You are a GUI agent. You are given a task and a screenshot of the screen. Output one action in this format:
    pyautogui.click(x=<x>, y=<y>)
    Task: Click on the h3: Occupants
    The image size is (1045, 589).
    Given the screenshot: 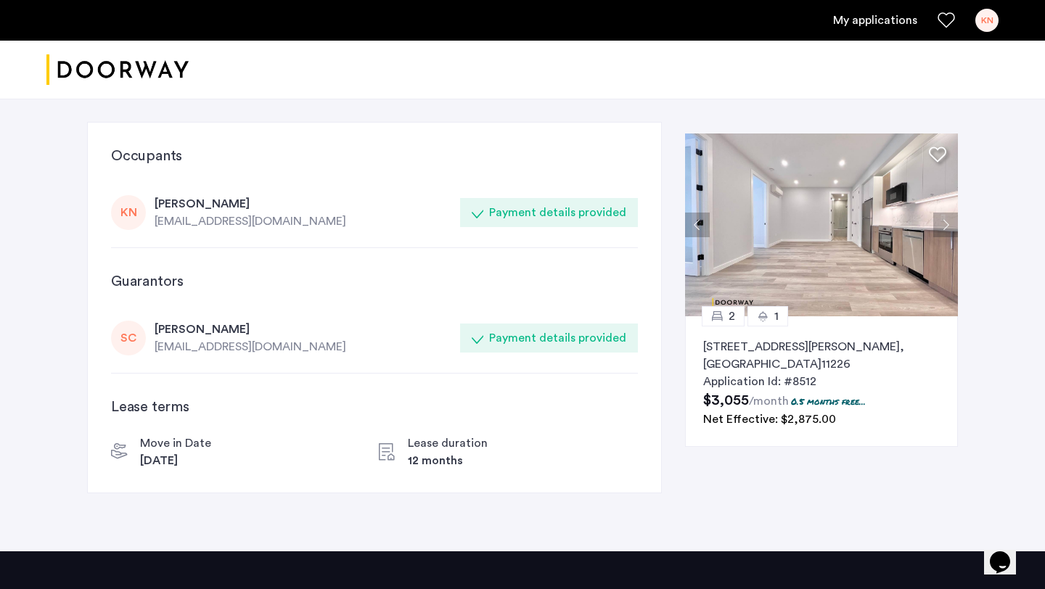 What is the action you would take?
    pyautogui.click(x=374, y=156)
    